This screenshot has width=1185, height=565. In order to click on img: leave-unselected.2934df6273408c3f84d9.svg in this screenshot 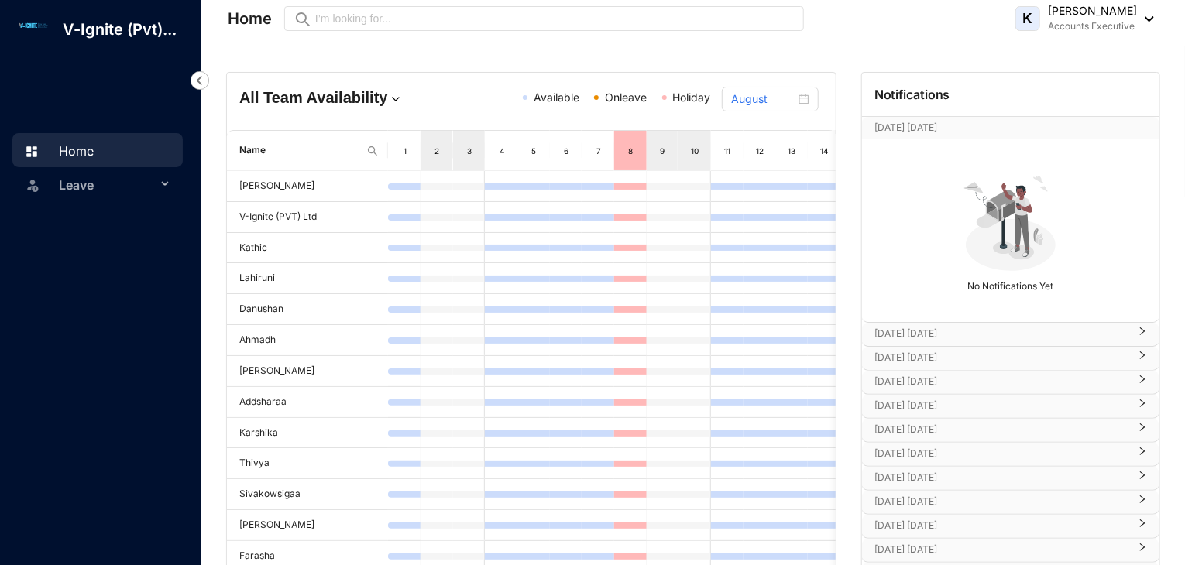, I will do `click(33, 185)`.